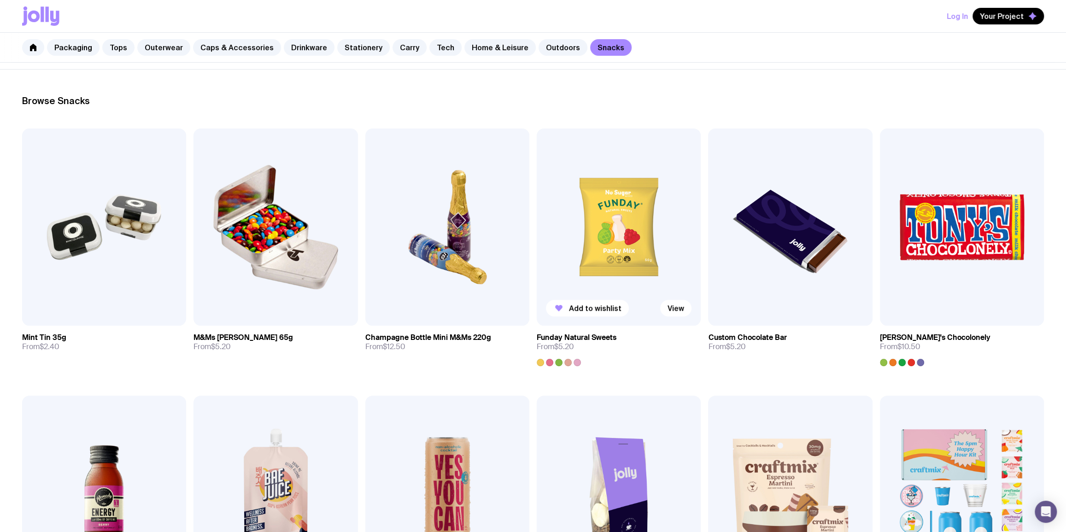  What do you see at coordinates (104, 342) in the screenshot?
I see `a: Mint Tin 35gFrom$2.40` at bounding box center [104, 342].